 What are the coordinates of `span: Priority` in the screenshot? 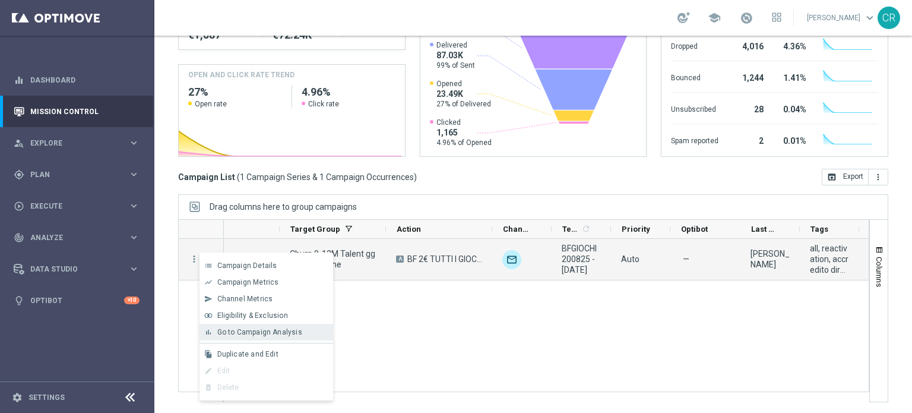 It's located at (636, 229).